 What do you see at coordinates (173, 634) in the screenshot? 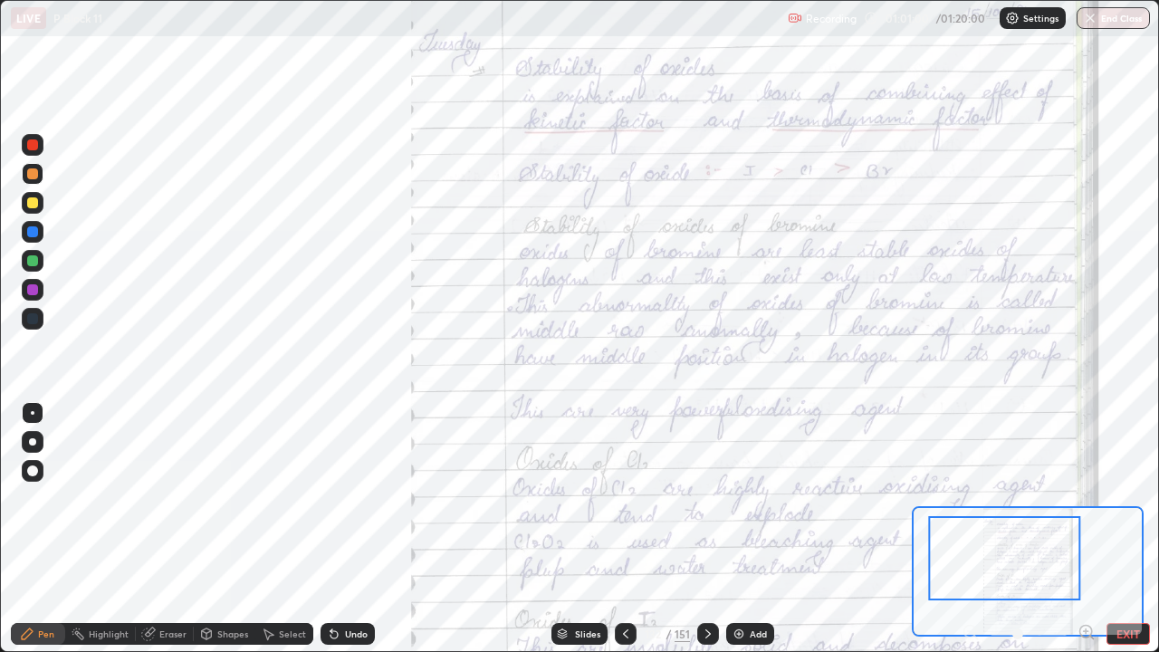
I see `div: Eraser` at bounding box center [173, 634].